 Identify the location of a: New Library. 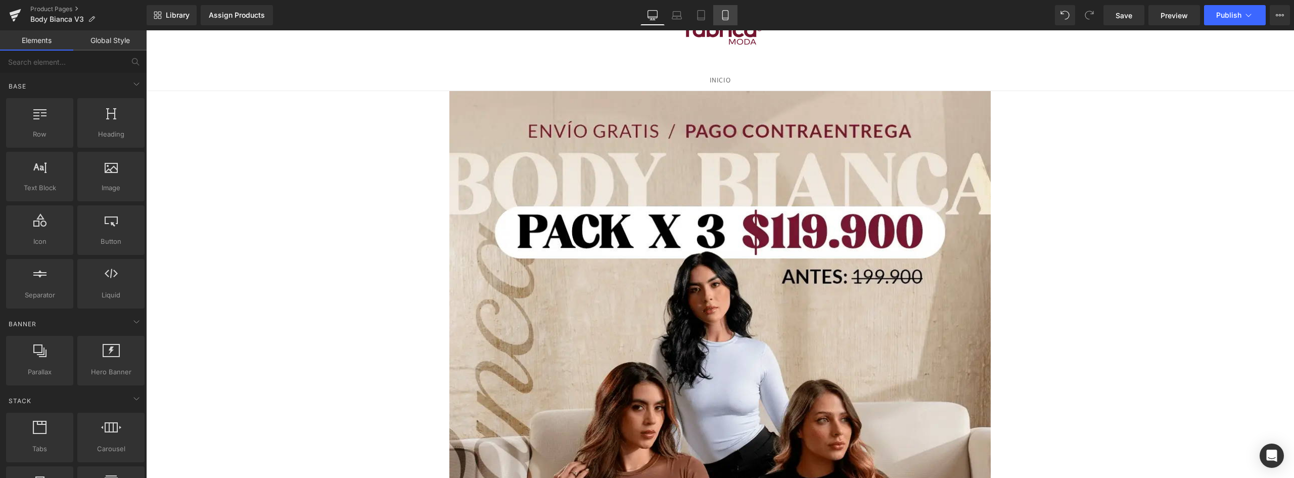
(171, 15).